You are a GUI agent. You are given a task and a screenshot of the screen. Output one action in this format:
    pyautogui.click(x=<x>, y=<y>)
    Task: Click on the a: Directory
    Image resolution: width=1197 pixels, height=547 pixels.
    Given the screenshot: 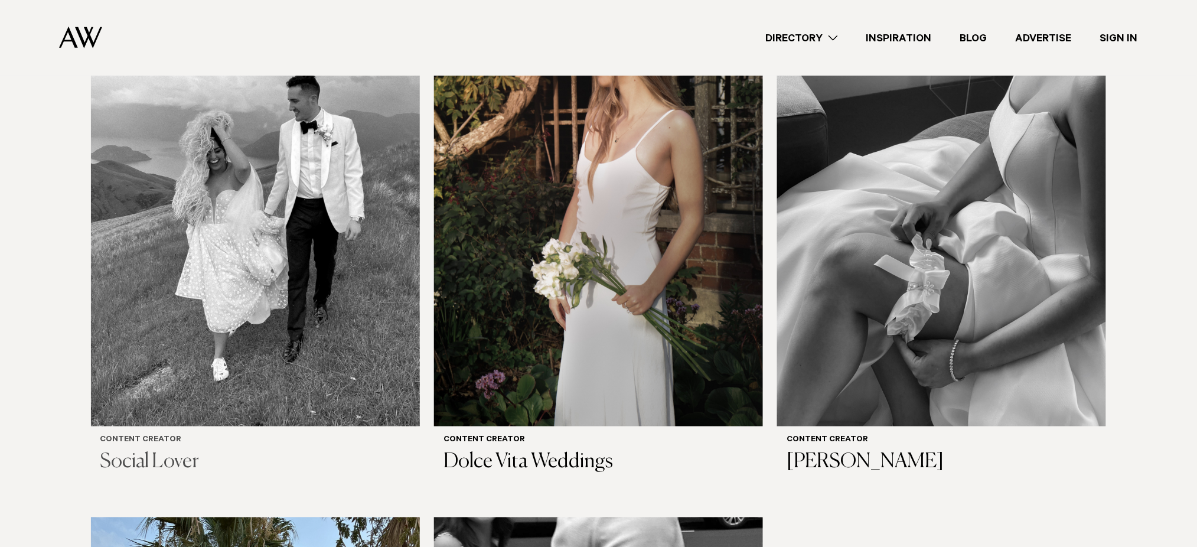 What is the action you would take?
    pyautogui.click(x=801, y=38)
    